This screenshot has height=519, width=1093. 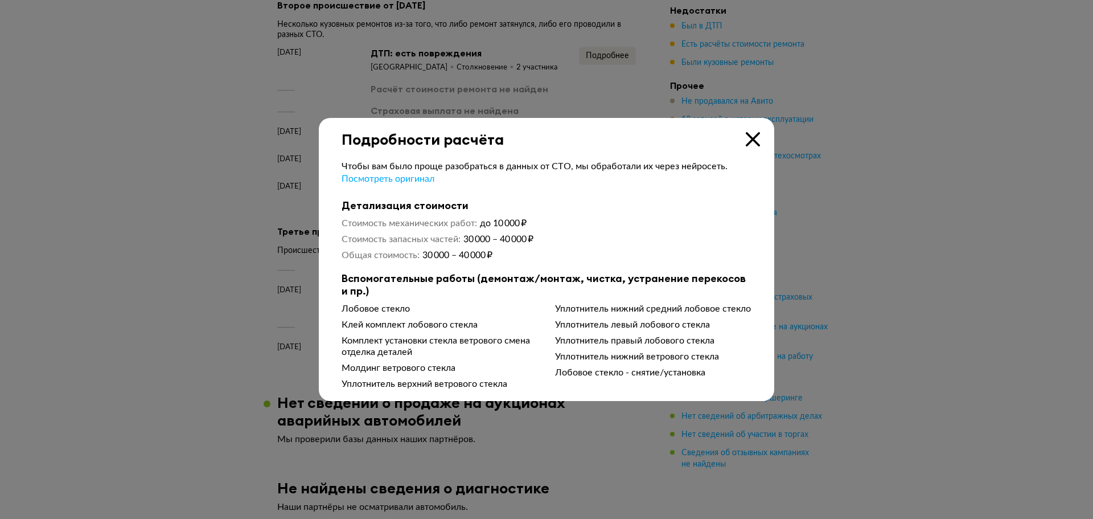 I want to click on div: Лобовое стекло, so click(x=439, y=309).